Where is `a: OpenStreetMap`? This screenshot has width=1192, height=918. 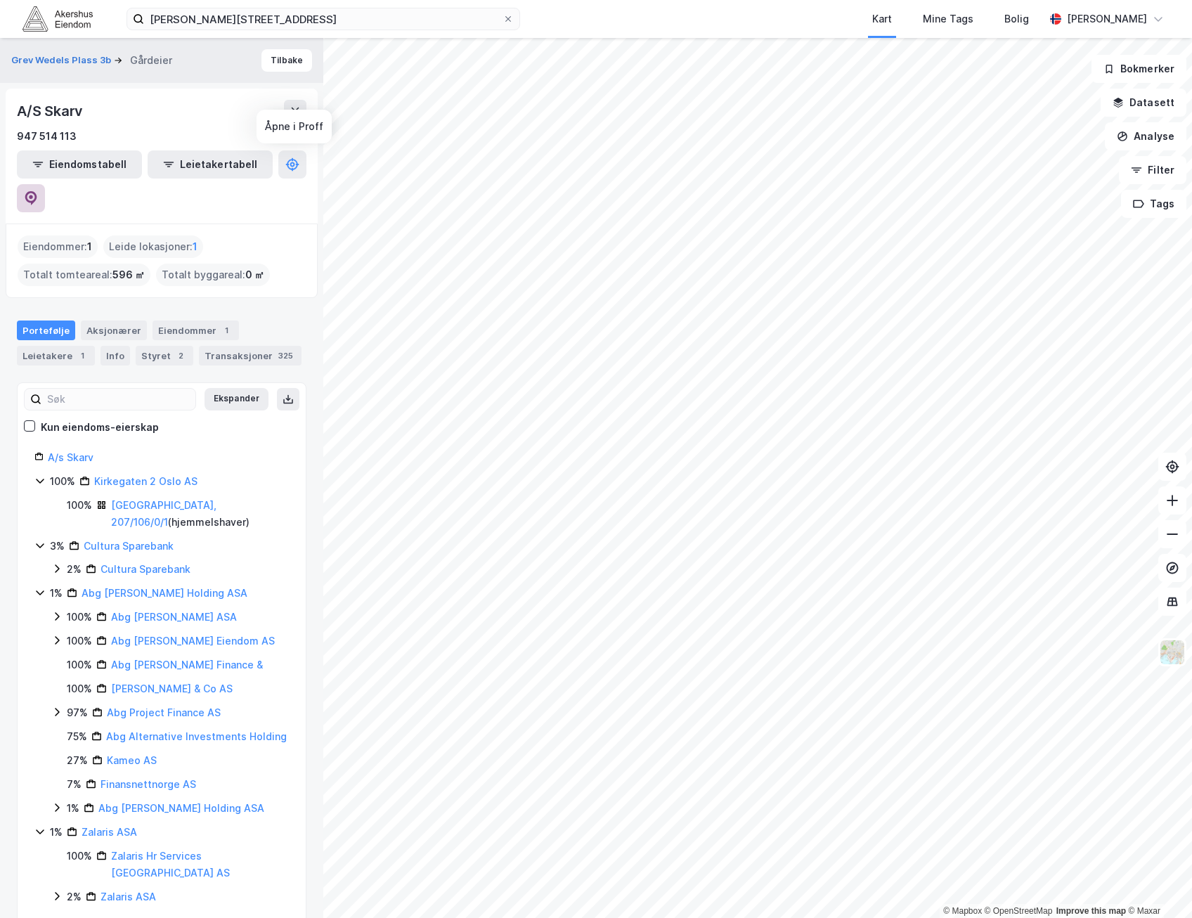 a: OpenStreetMap is located at coordinates (1018, 911).